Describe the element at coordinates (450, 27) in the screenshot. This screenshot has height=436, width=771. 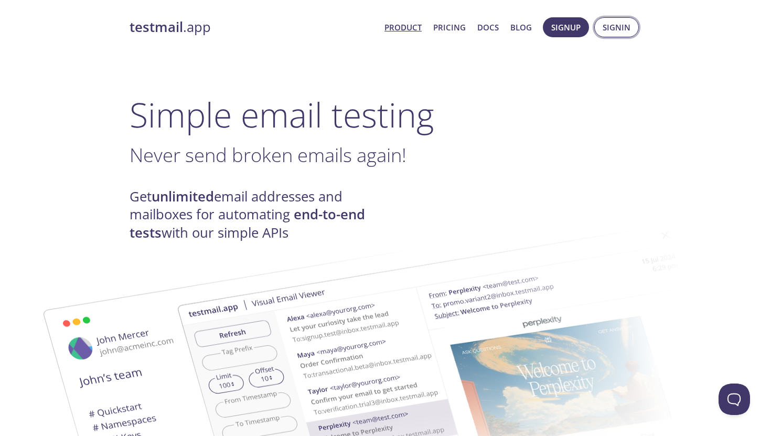
I see `a: Pricing` at that location.